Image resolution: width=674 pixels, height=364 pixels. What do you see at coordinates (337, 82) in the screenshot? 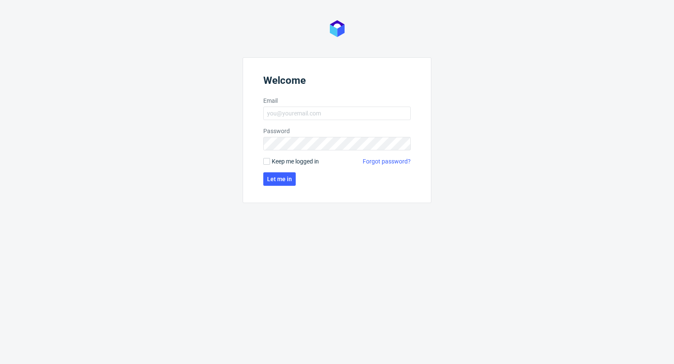
I see `header: Welcome` at bounding box center [337, 82].